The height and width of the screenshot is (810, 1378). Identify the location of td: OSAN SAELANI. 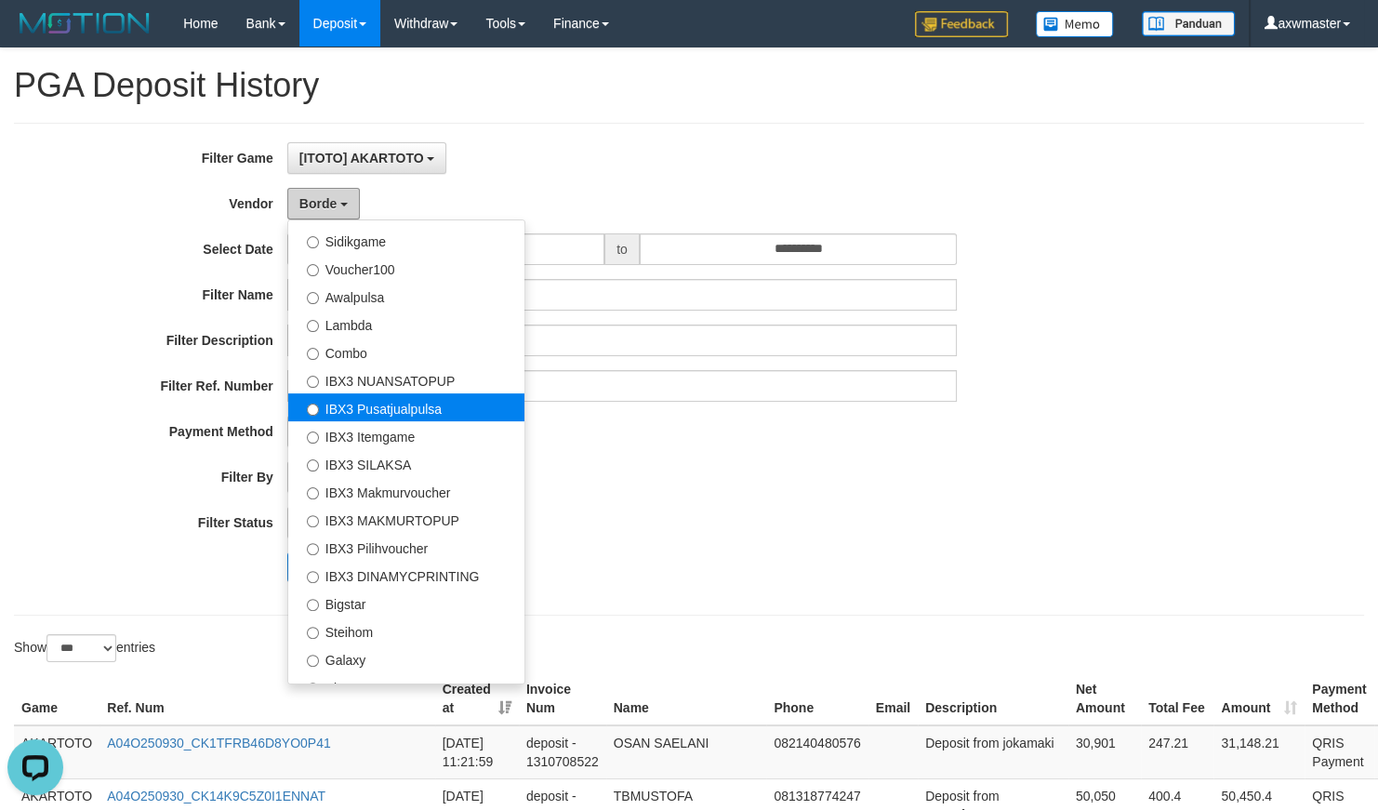
(686, 752).